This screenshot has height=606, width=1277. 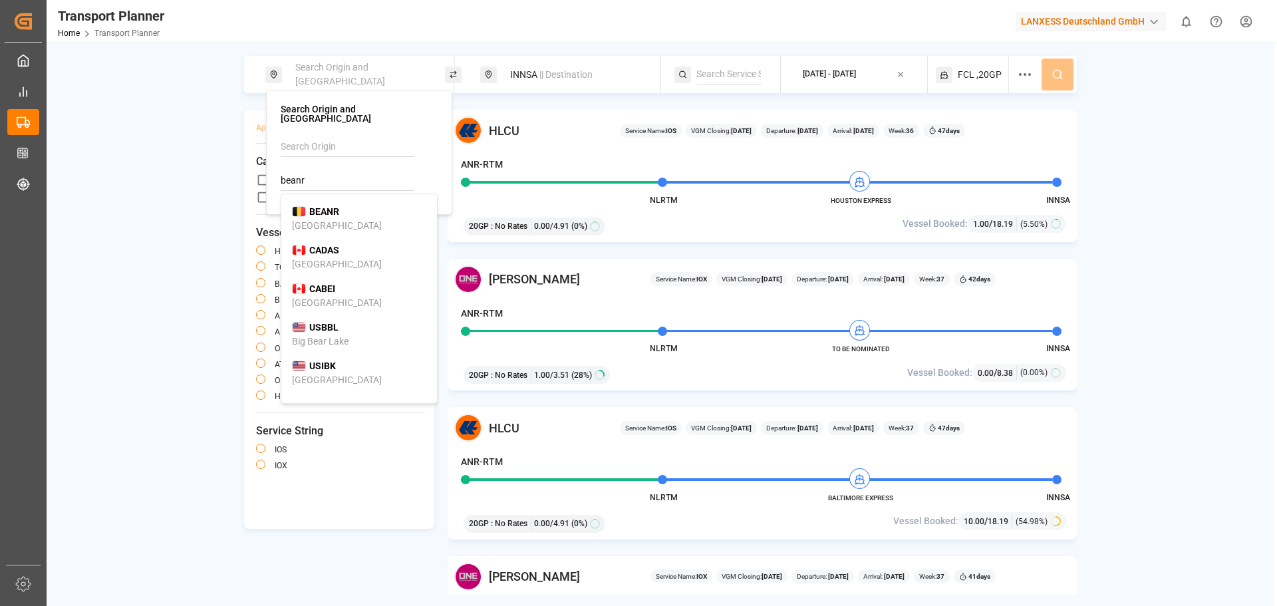 I want to click on span: (54.98%), so click(x=1032, y=521).